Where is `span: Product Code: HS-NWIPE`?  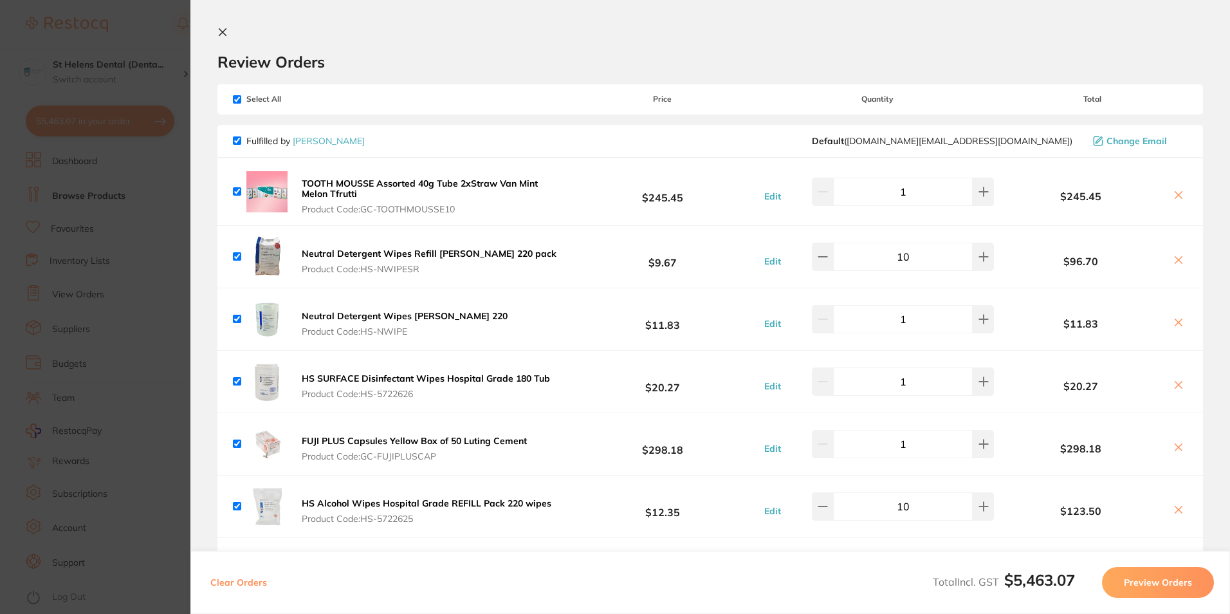
span: Product Code: HS-NWIPE is located at coordinates (405, 331).